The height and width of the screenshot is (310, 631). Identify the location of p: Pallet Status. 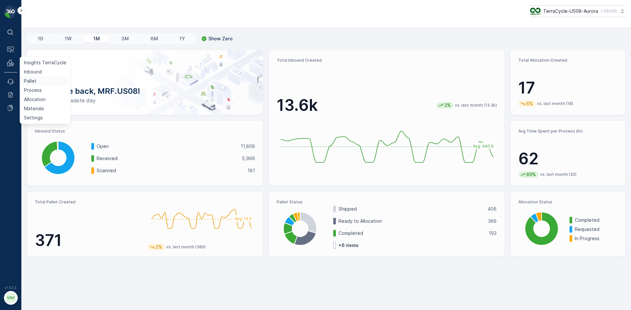
(387, 202).